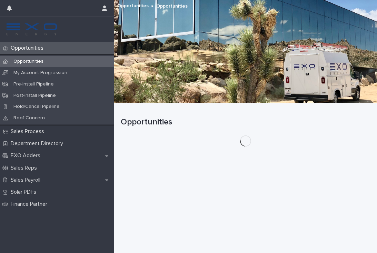 The width and height of the screenshot is (377, 253). I want to click on p: Department Directory, so click(38, 144).